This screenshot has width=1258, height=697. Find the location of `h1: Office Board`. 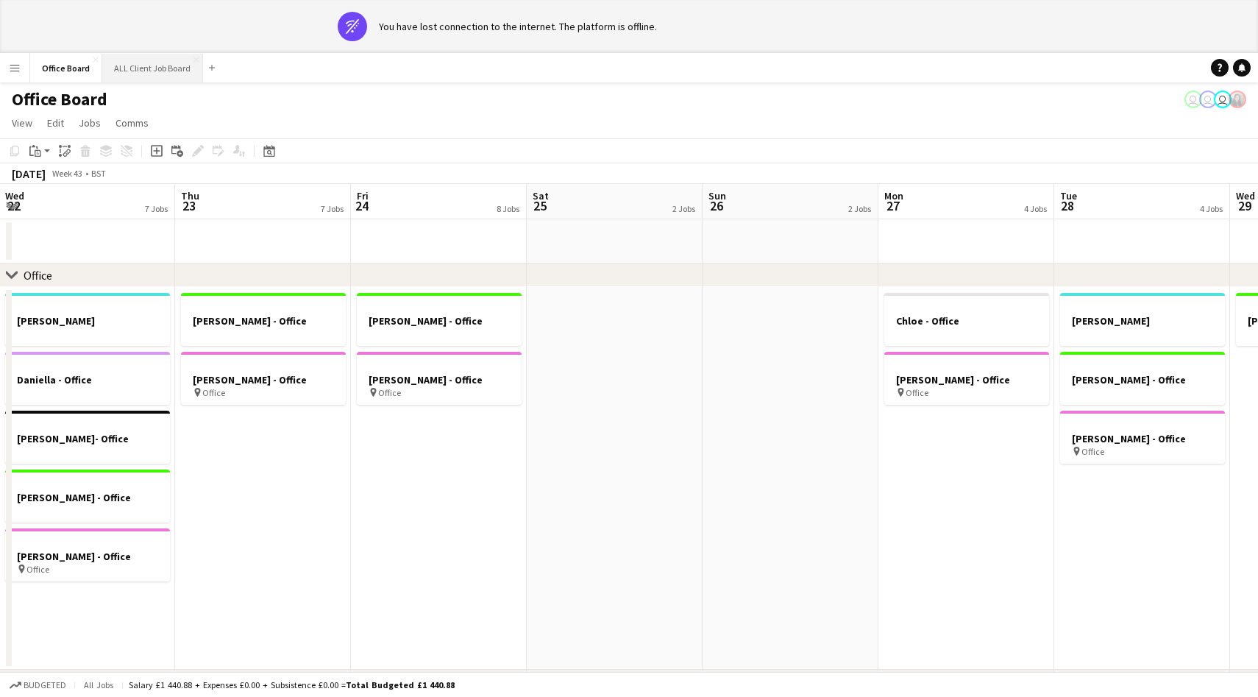

h1: Office Board is located at coordinates (60, 99).